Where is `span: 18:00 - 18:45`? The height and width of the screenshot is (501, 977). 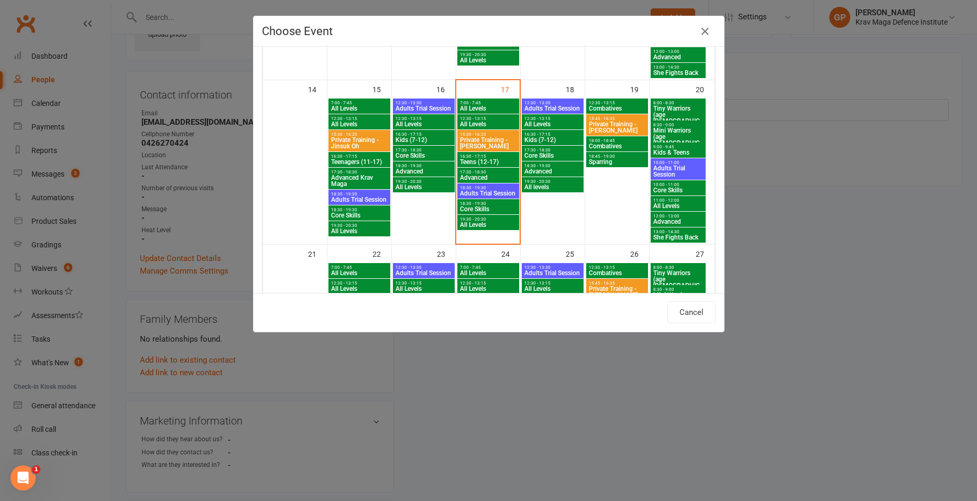 span: 18:00 - 18:45 is located at coordinates (617, 140).